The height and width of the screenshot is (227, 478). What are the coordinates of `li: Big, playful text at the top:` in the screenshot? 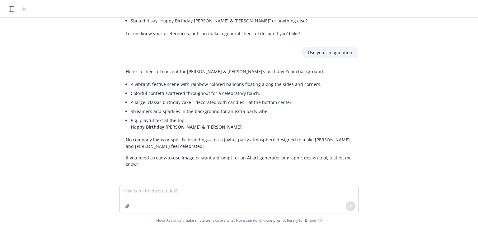 It's located at (241, 123).